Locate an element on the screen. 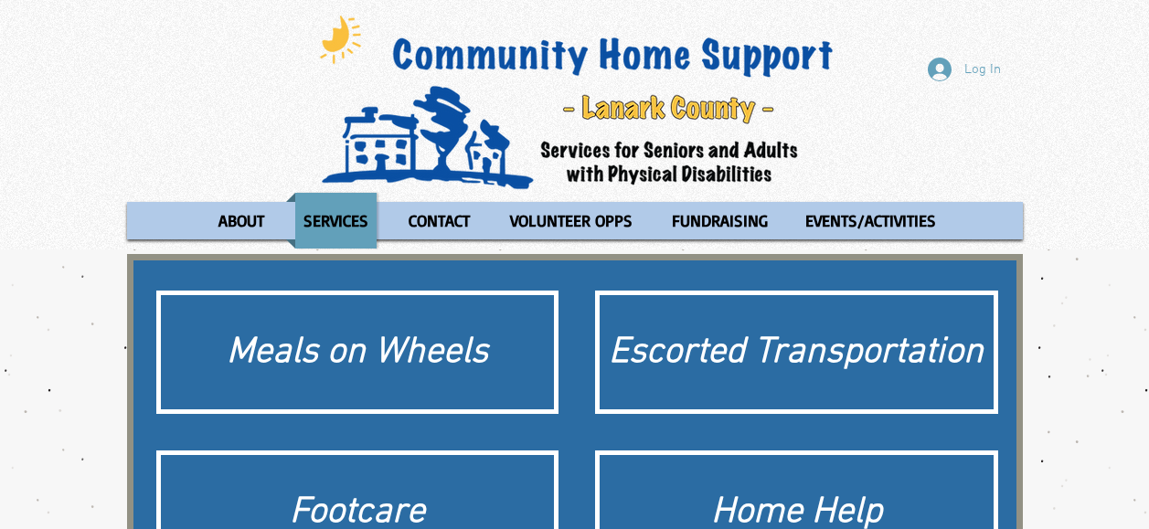  a: ABOUT is located at coordinates (240, 220).